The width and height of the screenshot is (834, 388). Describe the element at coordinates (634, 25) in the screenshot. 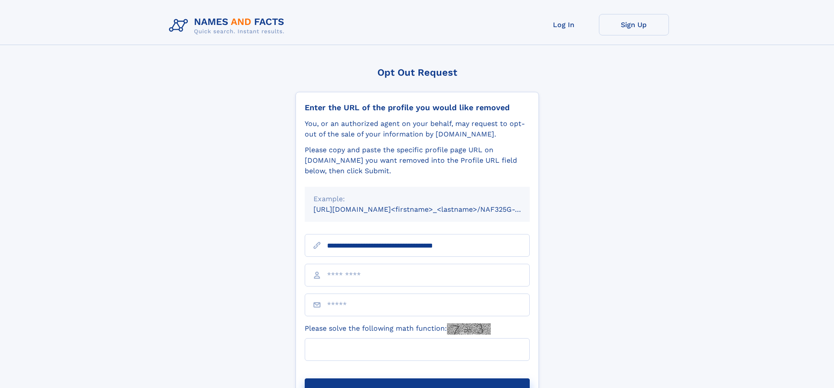

I see `a: Sign Up` at that location.